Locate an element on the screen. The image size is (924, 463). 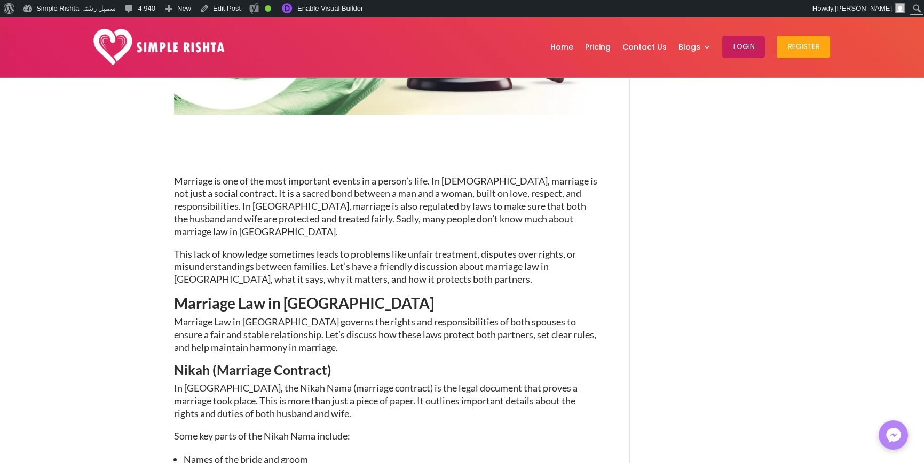
img: Messenger is located at coordinates (894, 436).